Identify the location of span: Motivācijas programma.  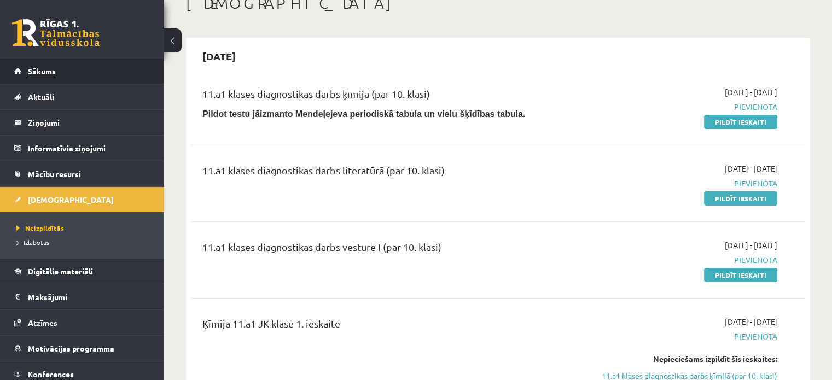
(71, 348).